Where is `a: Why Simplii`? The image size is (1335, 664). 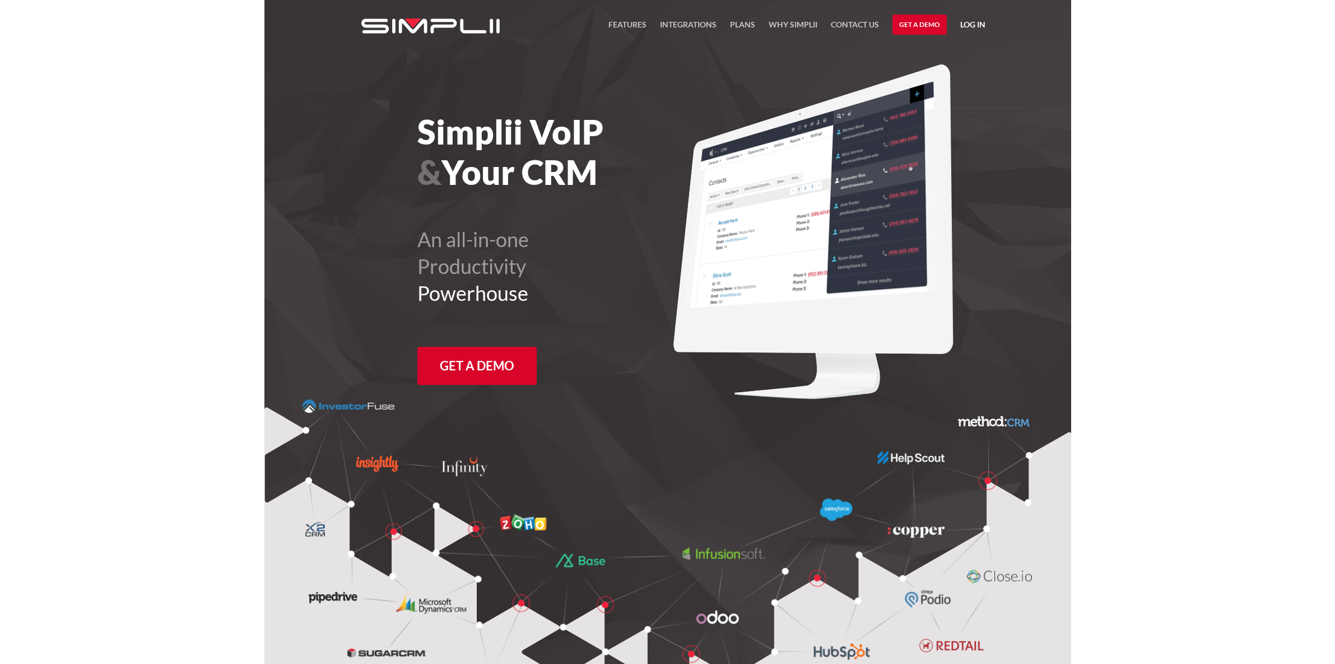
a: Why Simplii is located at coordinates (793, 28).